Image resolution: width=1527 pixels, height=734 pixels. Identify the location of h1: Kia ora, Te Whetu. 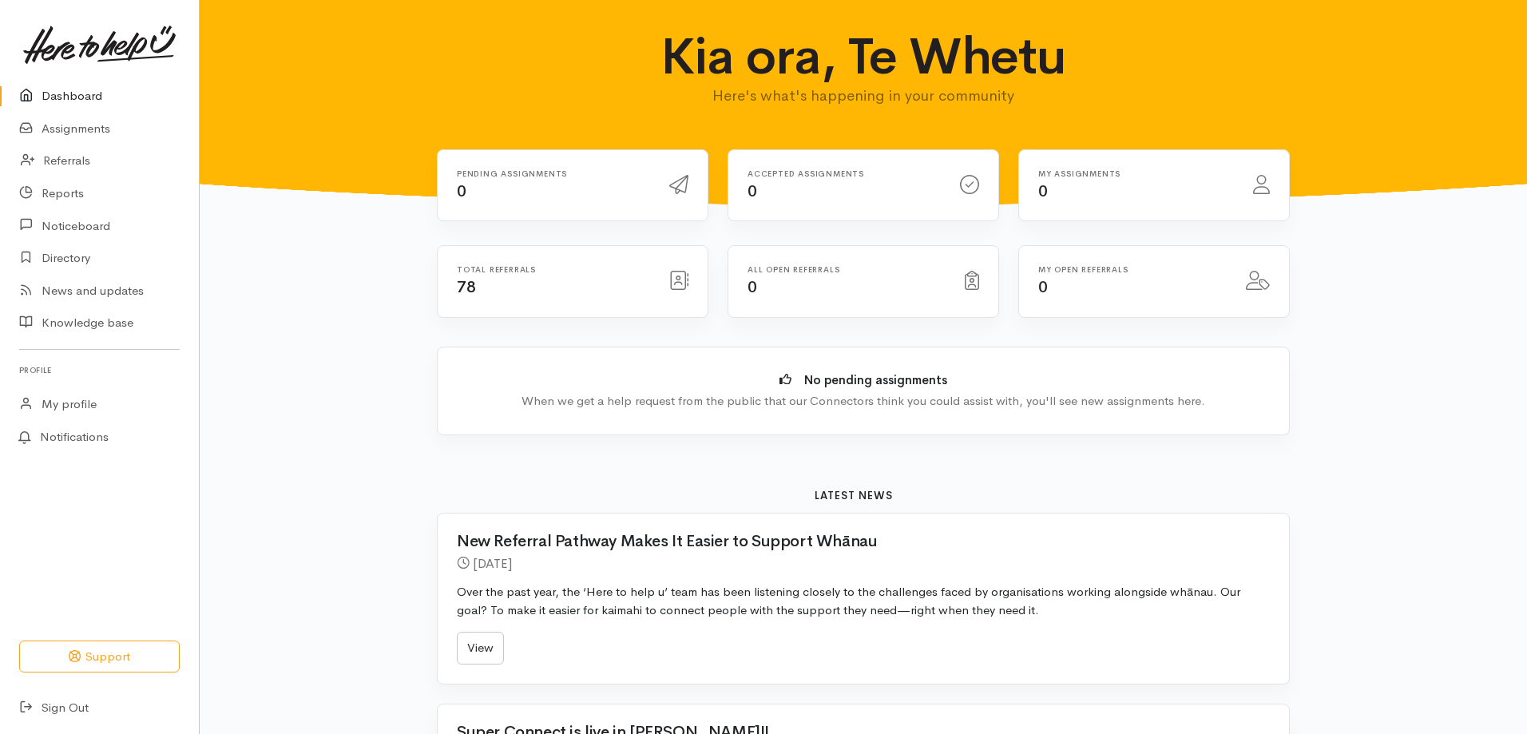
(863, 57).